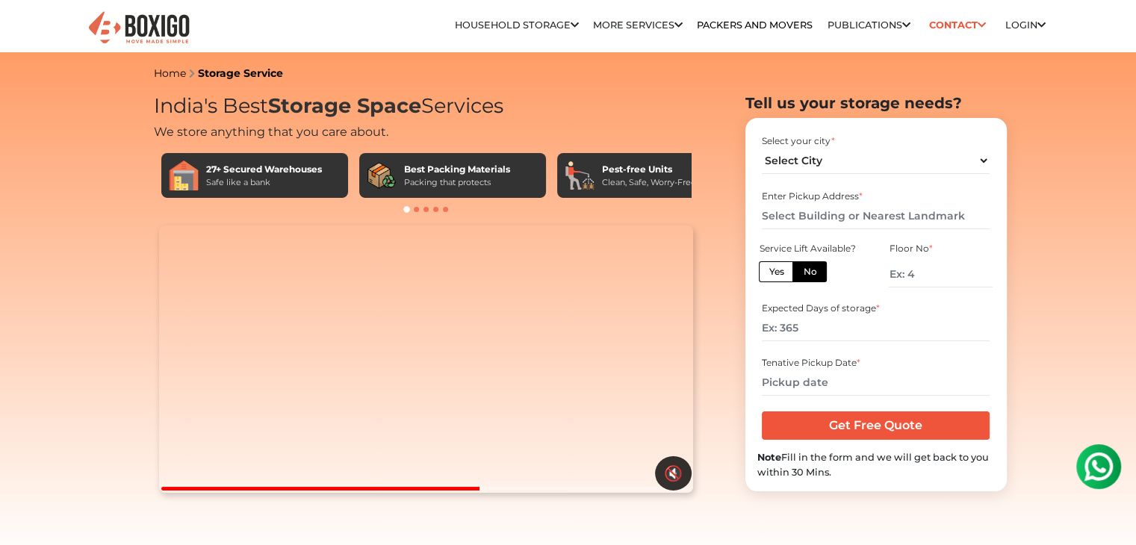  I want to click on div: Tenative Pickup Date, so click(875, 363).